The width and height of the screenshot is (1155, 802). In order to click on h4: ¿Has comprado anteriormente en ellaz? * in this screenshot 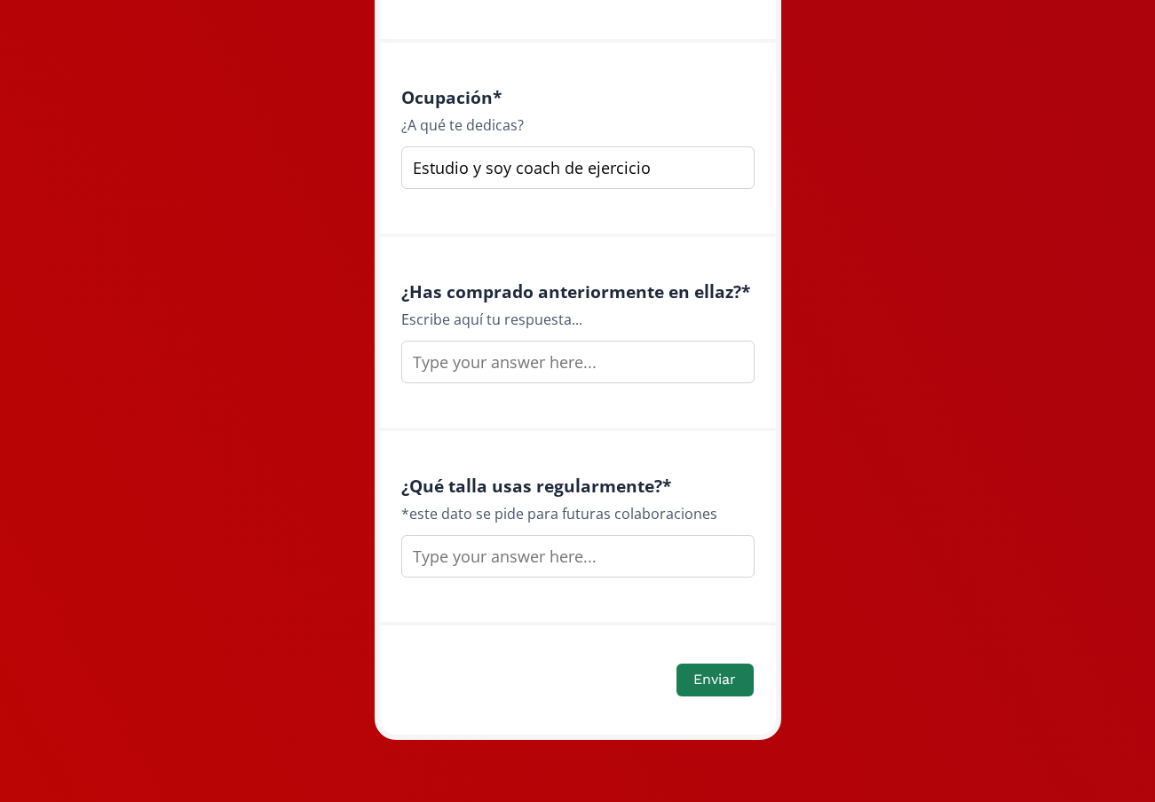, I will do `click(578, 291)`.